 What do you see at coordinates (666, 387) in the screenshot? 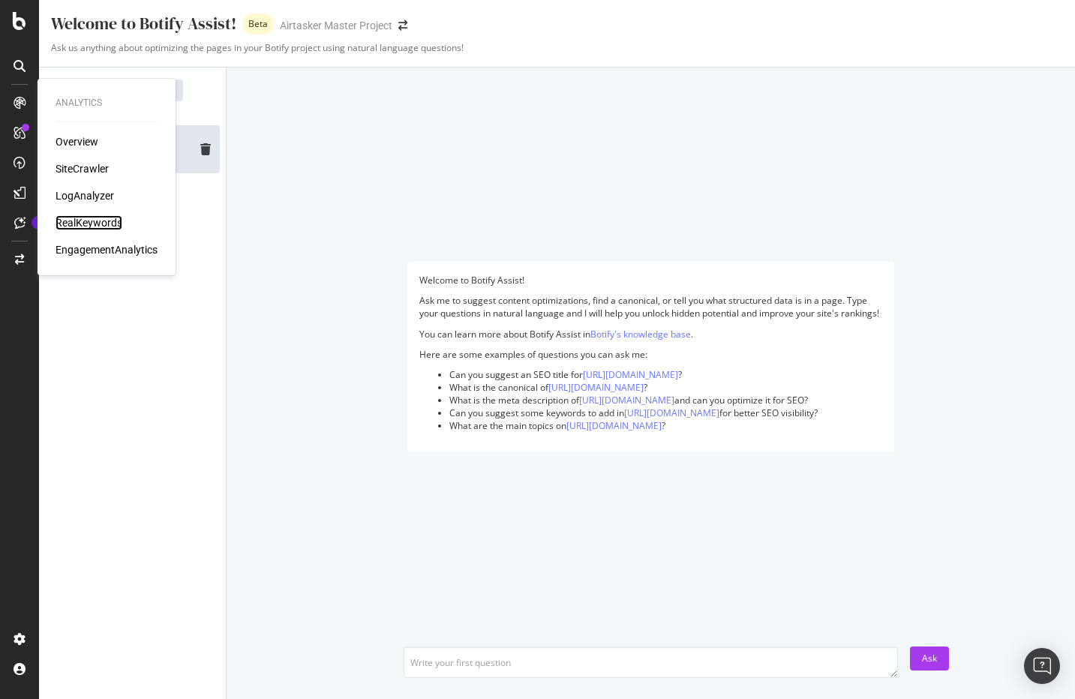
I see `li: What is the canonical of ?` at bounding box center [666, 387].